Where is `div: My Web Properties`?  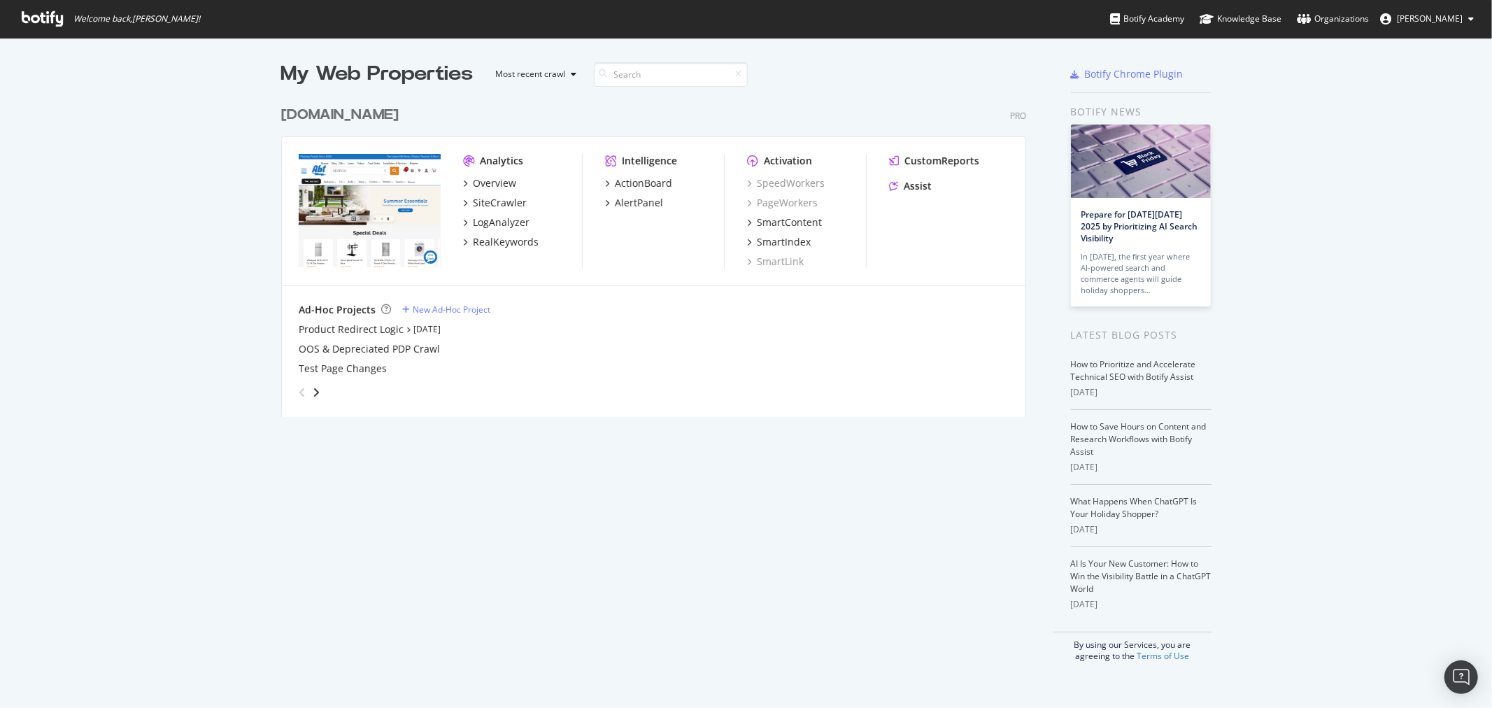
div: My Web Properties is located at coordinates (377, 74).